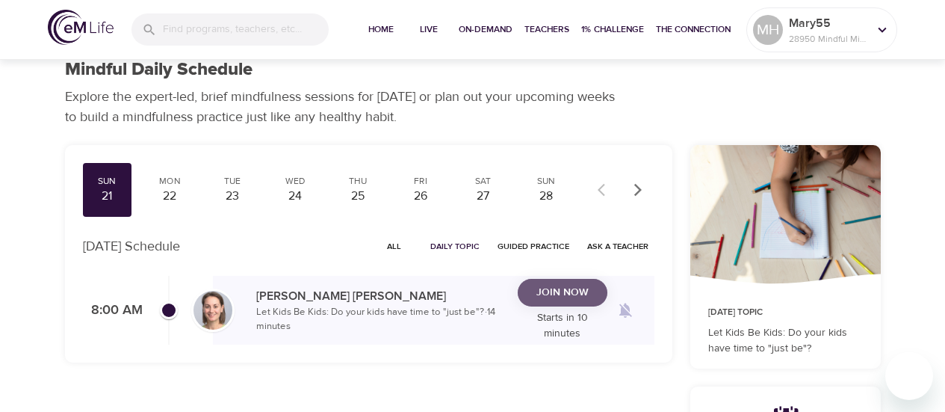 This screenshot has height=412, width=945. I want to click on img: logo, so click(81, 27).